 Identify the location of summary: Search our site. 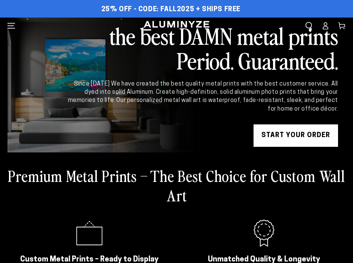
(309, 26).